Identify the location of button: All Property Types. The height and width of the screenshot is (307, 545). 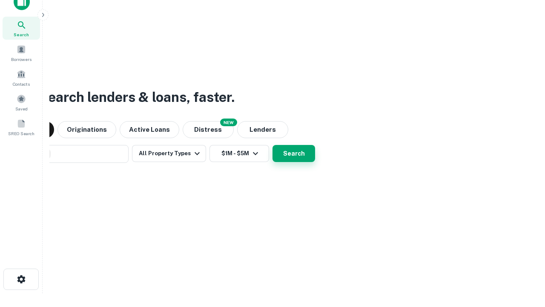
(169, 153).